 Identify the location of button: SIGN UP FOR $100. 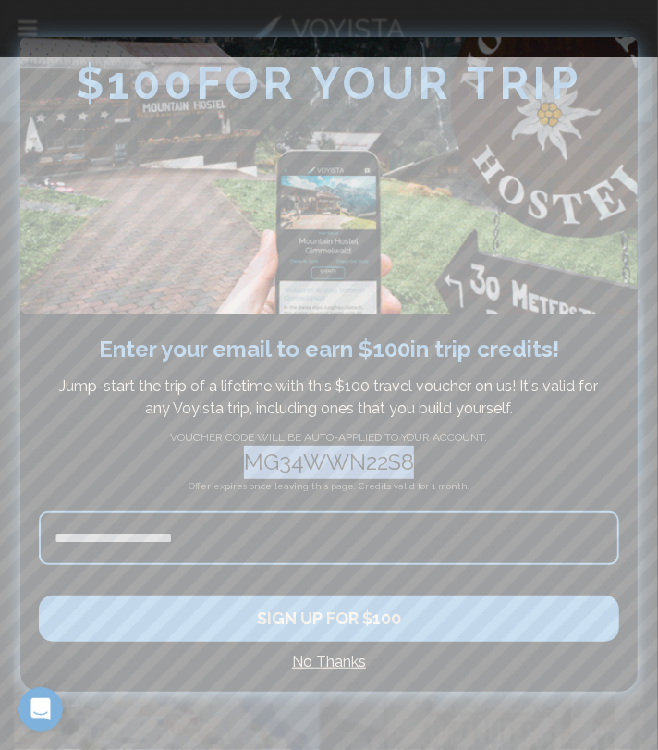
(329, 619).